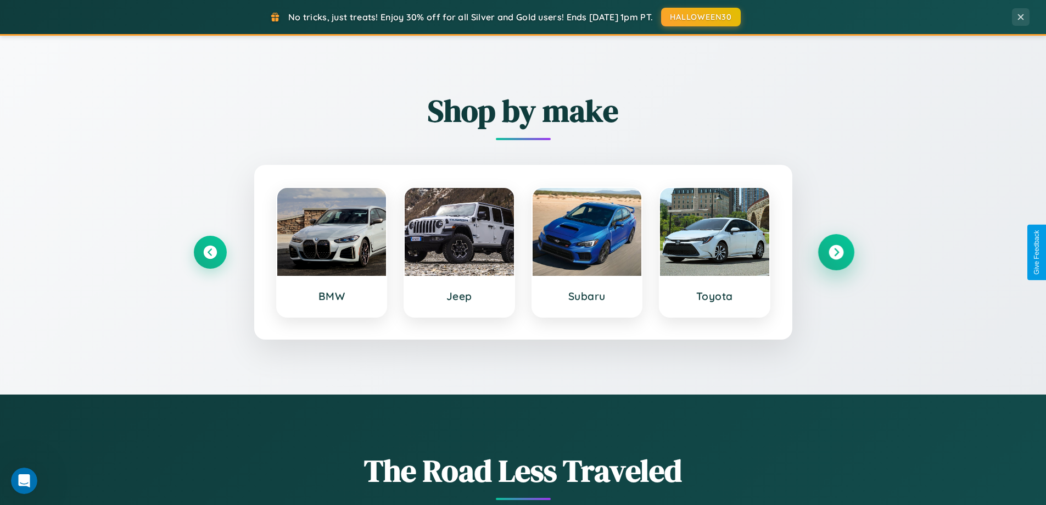 The width and height of the screenshot is (1046, 505). What do you see at coordinates (332, 296) in the screenshot?
I see `h3: BMW` at bounding box center [332, 296].